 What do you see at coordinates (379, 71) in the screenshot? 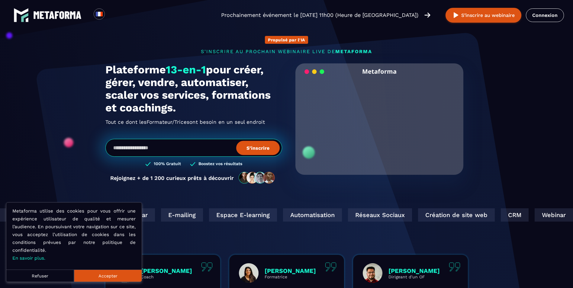
I see `h2: Metaforma` at bounding box center [379, 71].